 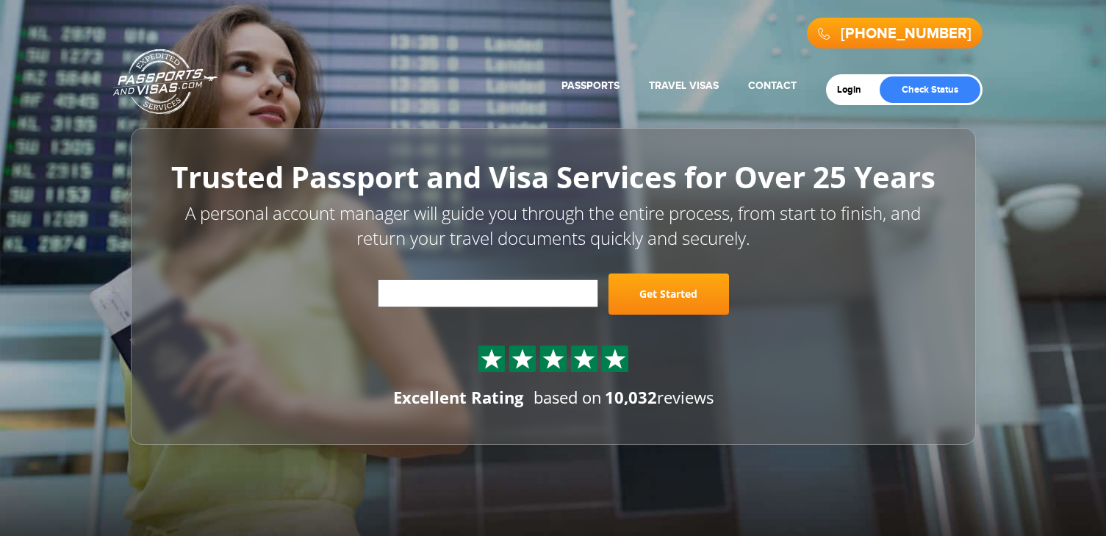 I want to click on p: A personal account manager will guide you through the entire process, from start to finish, and r..., so click(x=554, y=226).